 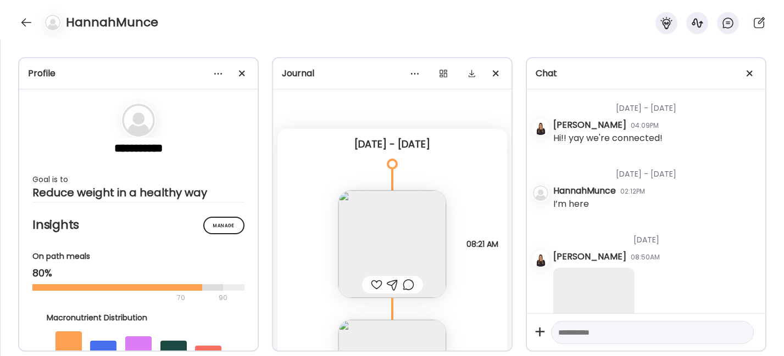 What do you see at coordinates (607, 138) in the screenshot?
I see `div: Hi!! yay we're connected!` at bounding box center [607, 138].